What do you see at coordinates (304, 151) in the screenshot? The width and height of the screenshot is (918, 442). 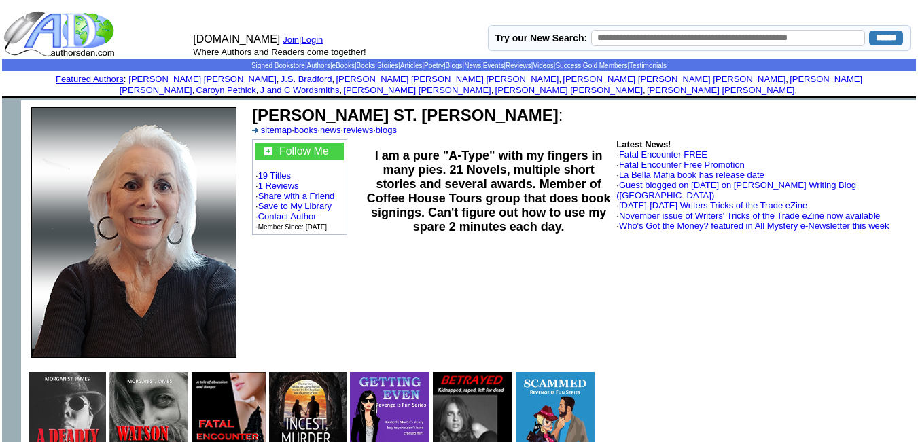 I see `font: Follow Me` at bounding box center [304, 151].